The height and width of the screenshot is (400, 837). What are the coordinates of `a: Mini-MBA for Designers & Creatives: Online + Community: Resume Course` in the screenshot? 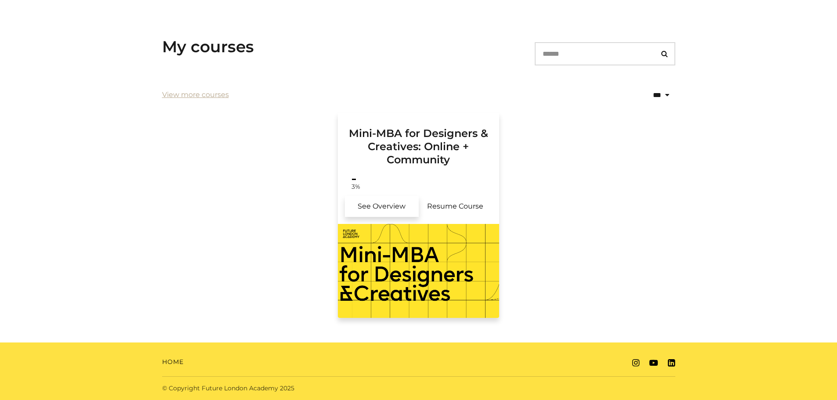 It's located at (456, 206).